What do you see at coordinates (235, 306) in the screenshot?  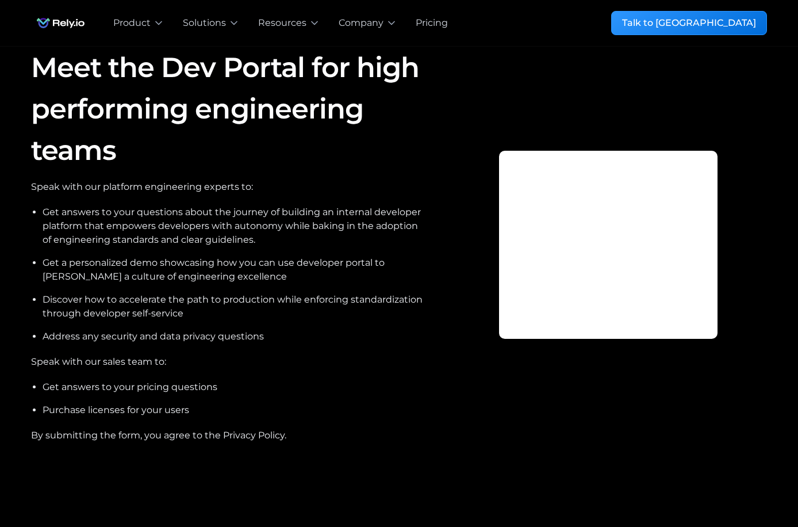 I see `li: Discover how to accelerate the path to production while enforcing standardization through develop...` at bounding box center [235, 306].